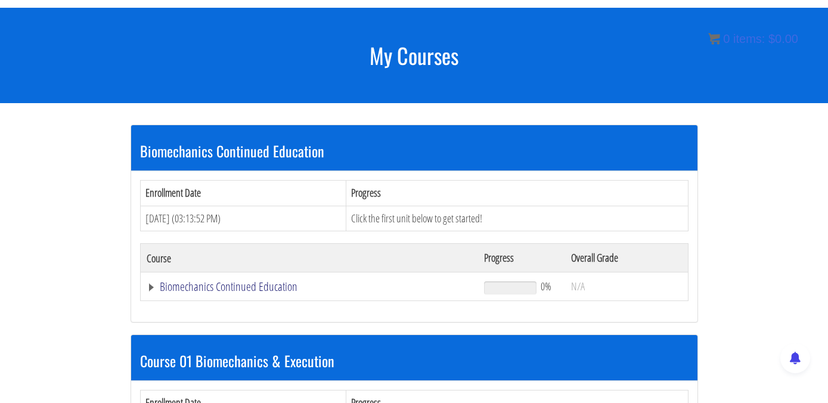  I want to click on span: items:, so click(749, 39).